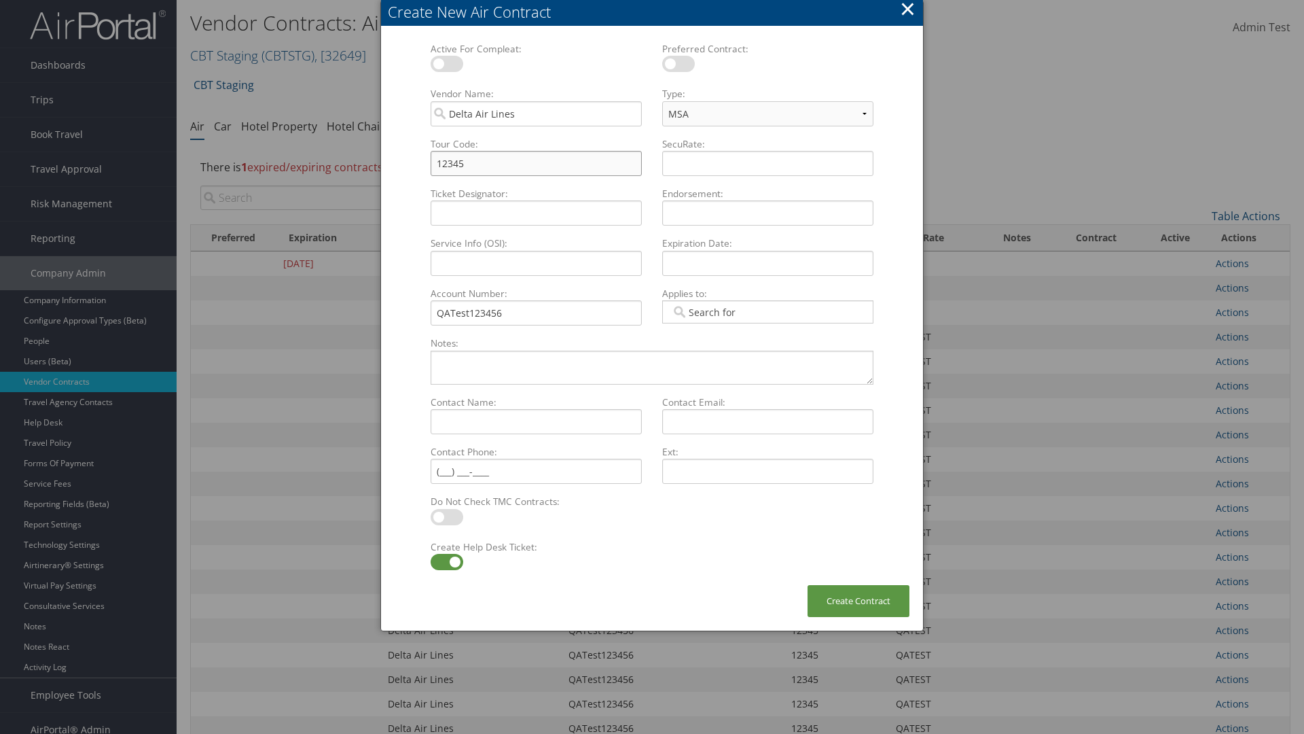  What do you see at coordinates (652, 343) in the screenshot?
I see `label: Notes:` at bounding box center [652, 343].